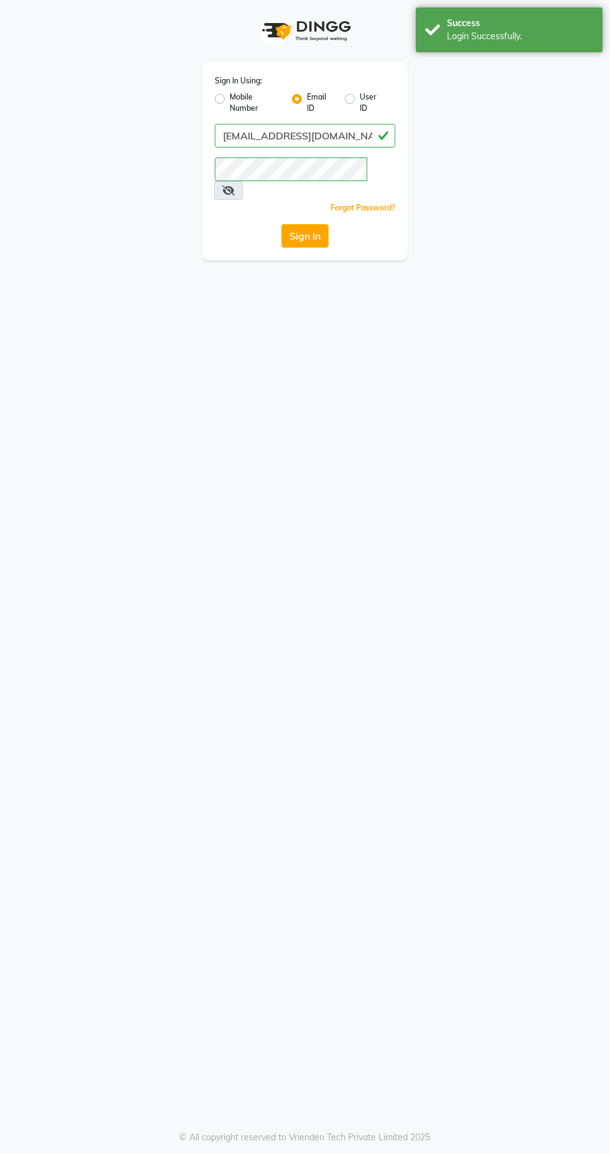 This screenshot has height=1154, width=610. What do you see at coordinates (238, 81) in the screenshot?
I see `label: Sign In Using:` at bounding box center [238, 81].